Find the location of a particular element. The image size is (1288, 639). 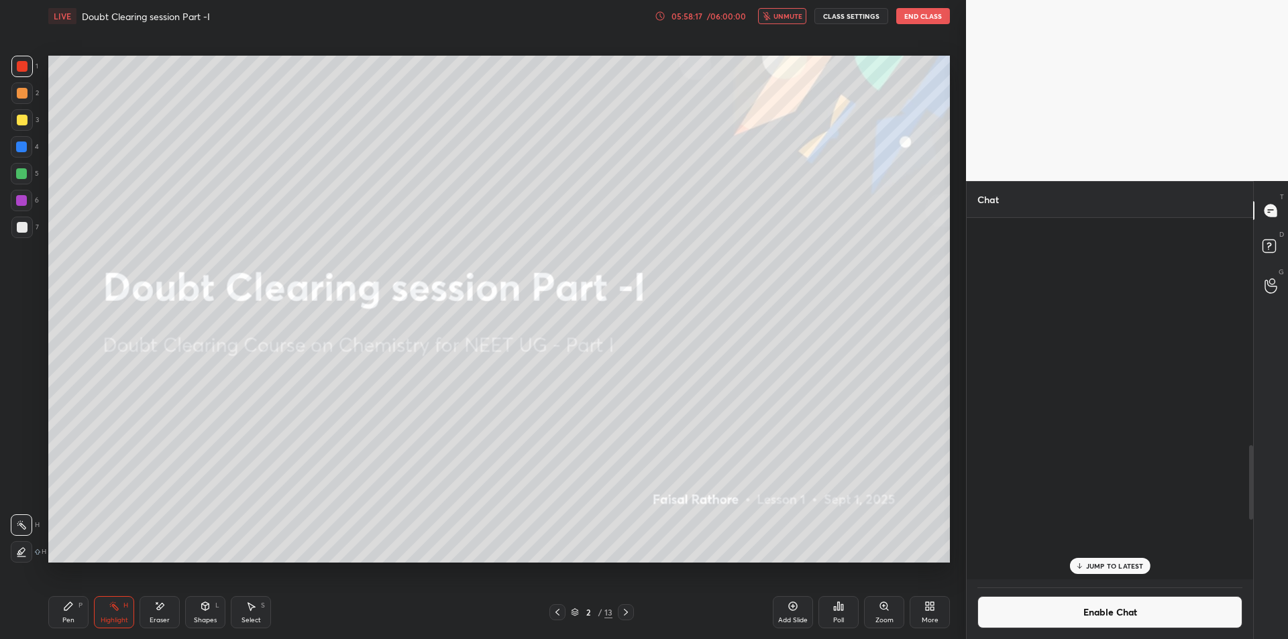

div: More is located at coordinates (930, 621).